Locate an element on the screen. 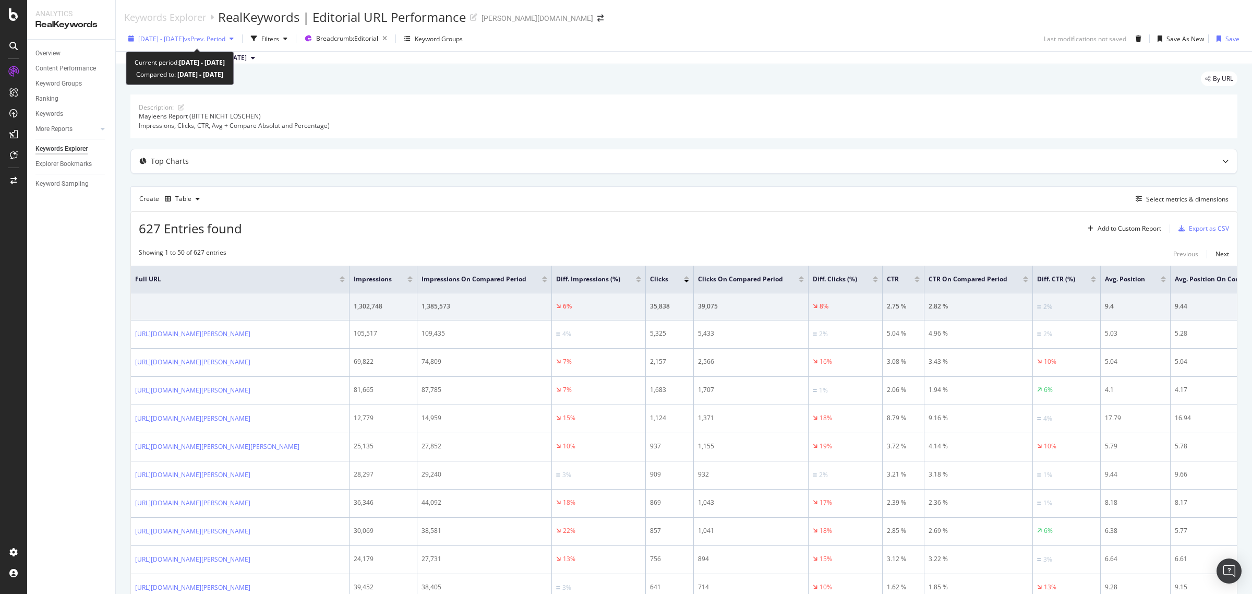  div: 28,297 is located at coordinates (383, 474).